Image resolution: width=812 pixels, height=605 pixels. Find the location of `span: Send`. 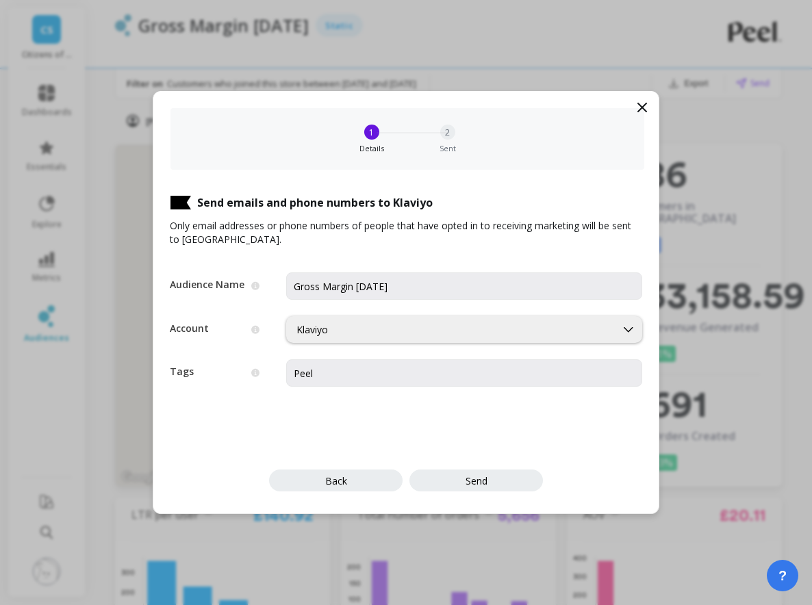

span: Send is located at coordinates (476, 480).